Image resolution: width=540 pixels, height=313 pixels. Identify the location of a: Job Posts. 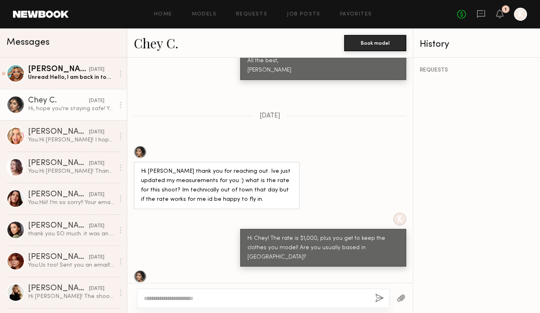
(304, 14).